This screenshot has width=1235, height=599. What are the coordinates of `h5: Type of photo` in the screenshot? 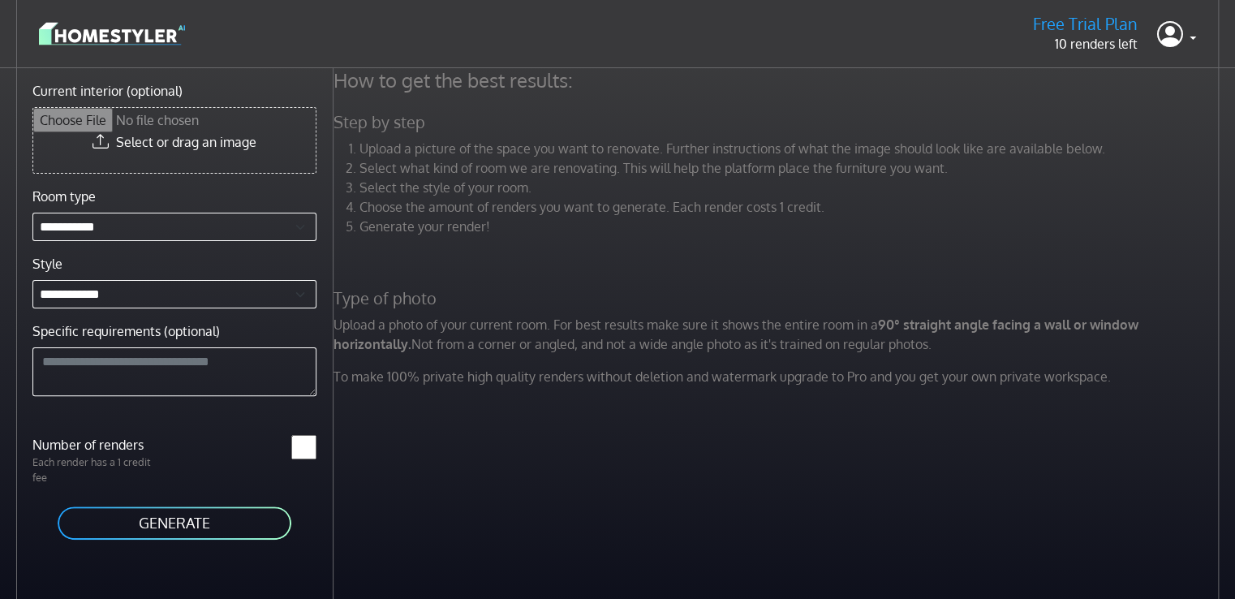 It's located at (778, 298).